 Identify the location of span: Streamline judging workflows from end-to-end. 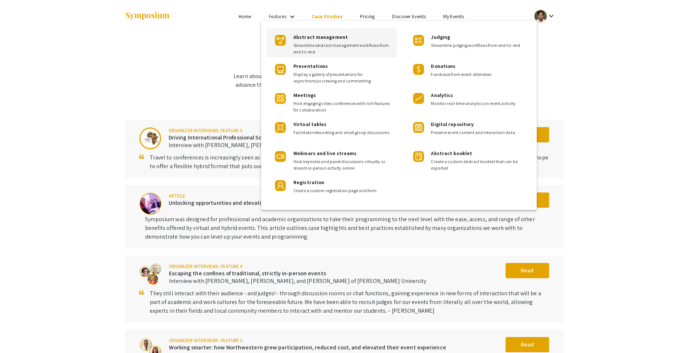
(479, 45).